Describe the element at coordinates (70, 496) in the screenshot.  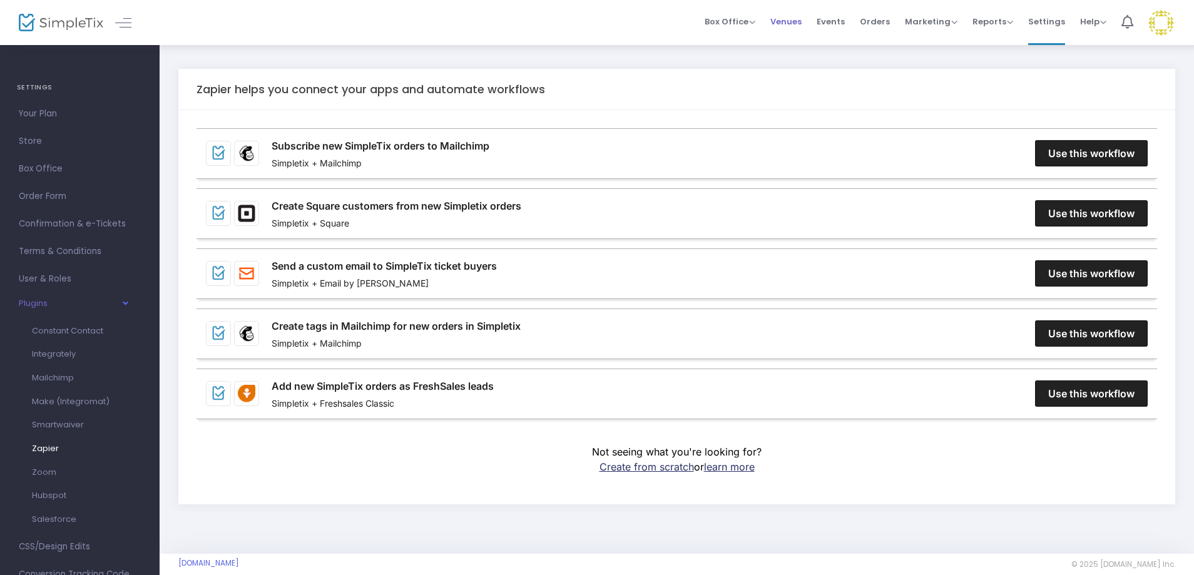
I see `a: Hubspot` at that location.